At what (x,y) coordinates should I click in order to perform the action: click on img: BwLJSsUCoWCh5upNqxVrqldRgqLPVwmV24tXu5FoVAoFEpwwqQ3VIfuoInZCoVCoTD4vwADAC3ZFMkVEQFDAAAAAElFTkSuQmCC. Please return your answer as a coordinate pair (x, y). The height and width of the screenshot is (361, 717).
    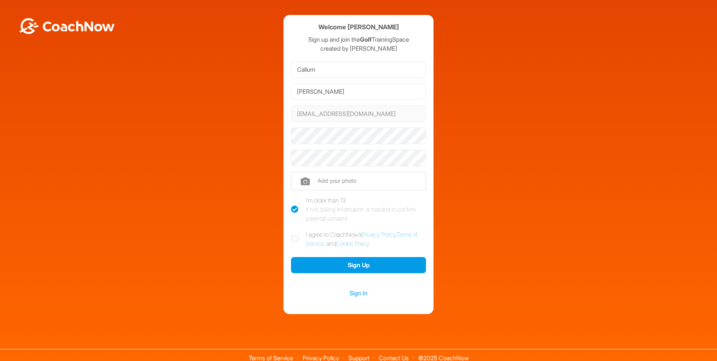
    Looking at the image, I should click on (67, 26).